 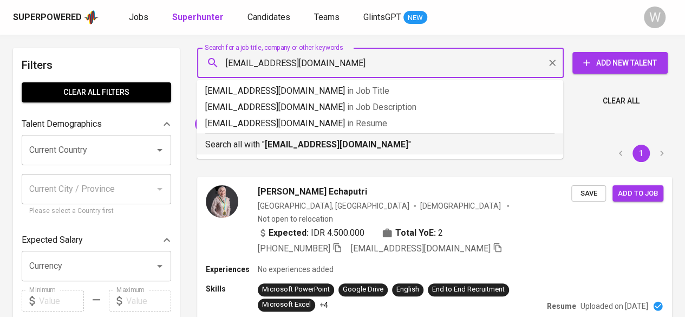 What do you see at coordinates (232, 269) in the screenshot?
I see `p: Experiences` at bounding box center [232, 269].